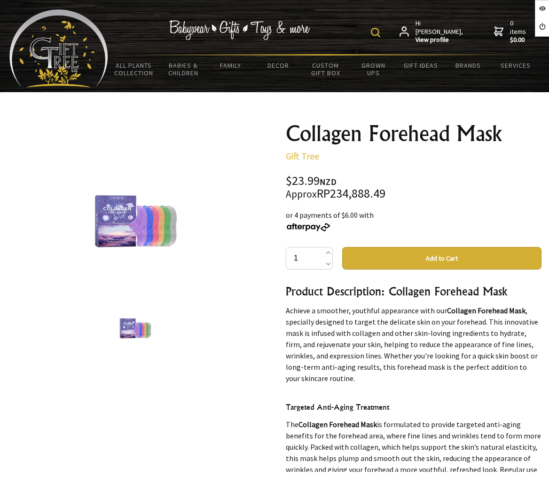  Describe the element at coordinates (230, 65) in the screenshot. I see `a: Family` at that location.